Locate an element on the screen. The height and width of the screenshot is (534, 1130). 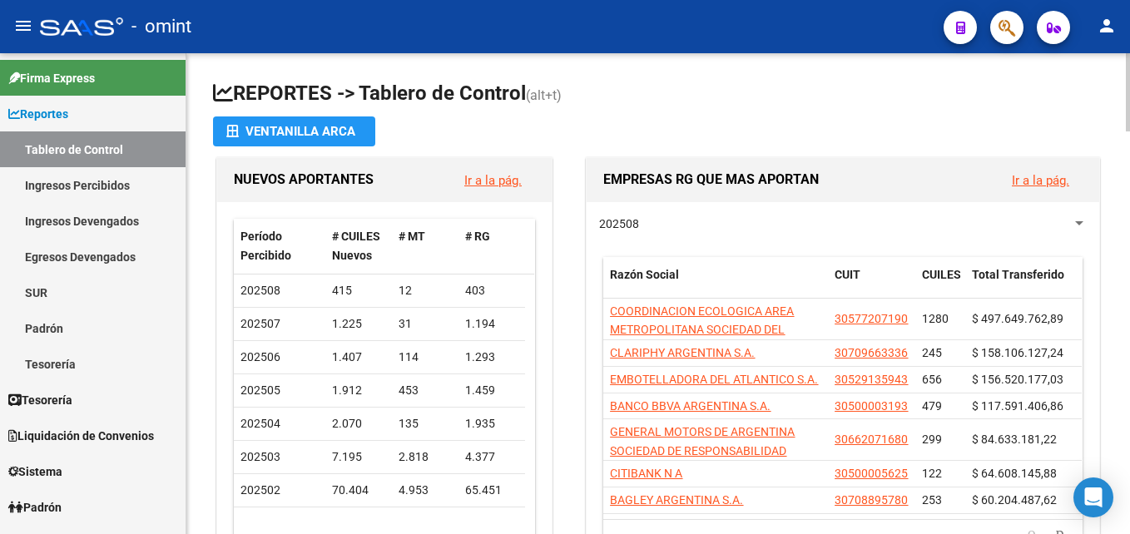
span: $ 497.649.762,89 is located at coordinates (1017, 319).